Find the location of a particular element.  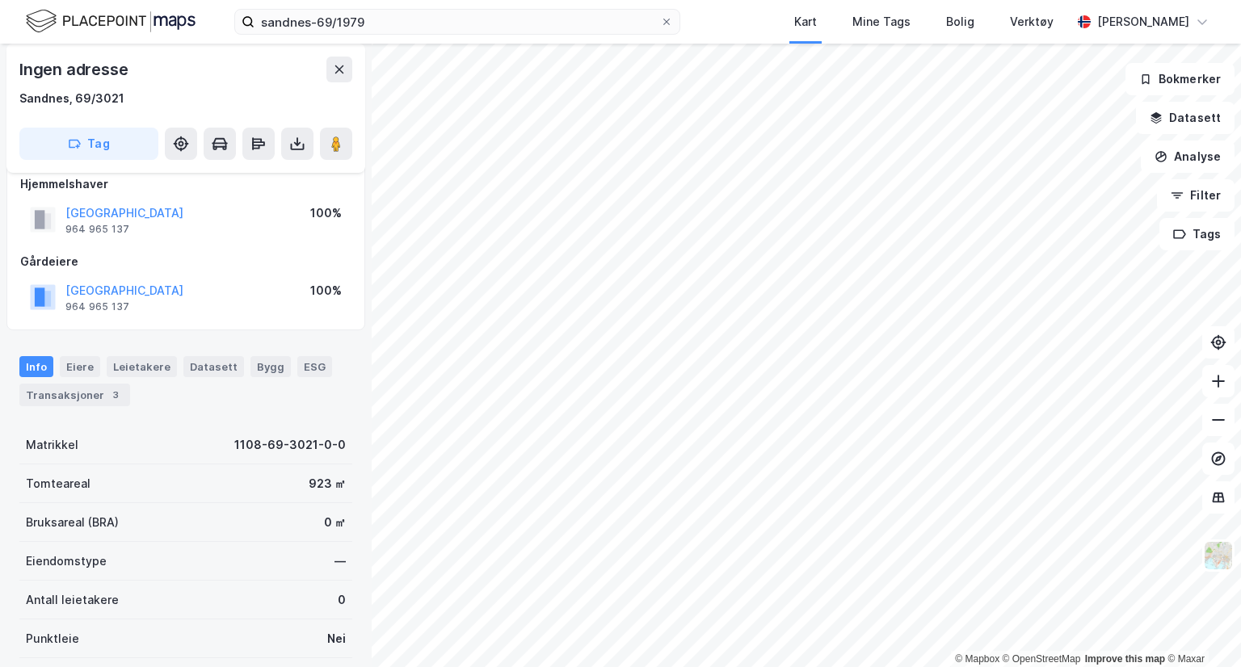

div: Sandnes, 69/3021 is located at coordinates (72, 99).